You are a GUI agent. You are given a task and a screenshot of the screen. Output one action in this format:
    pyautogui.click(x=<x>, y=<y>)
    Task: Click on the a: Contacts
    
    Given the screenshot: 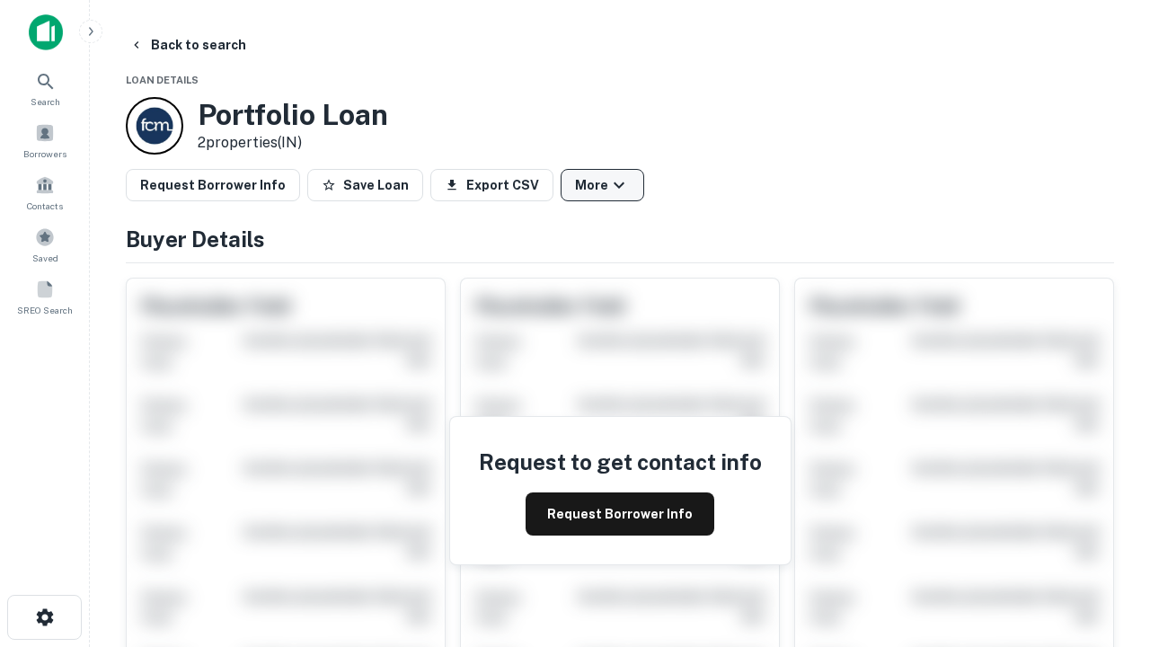 What is the action you would take?
    pyautogui.click(x=45, y=192)
    